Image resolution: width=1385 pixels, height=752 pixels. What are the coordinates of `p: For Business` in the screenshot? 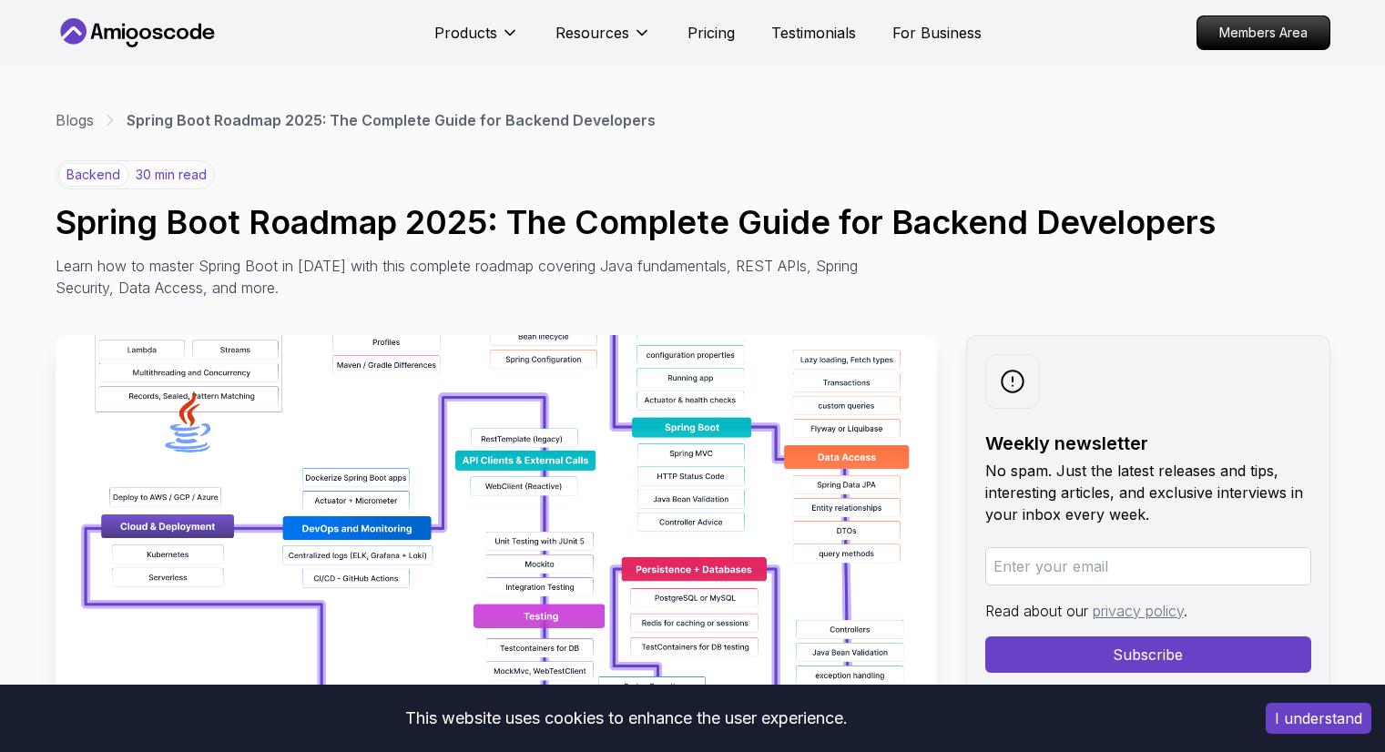 It's located at (937, 33).